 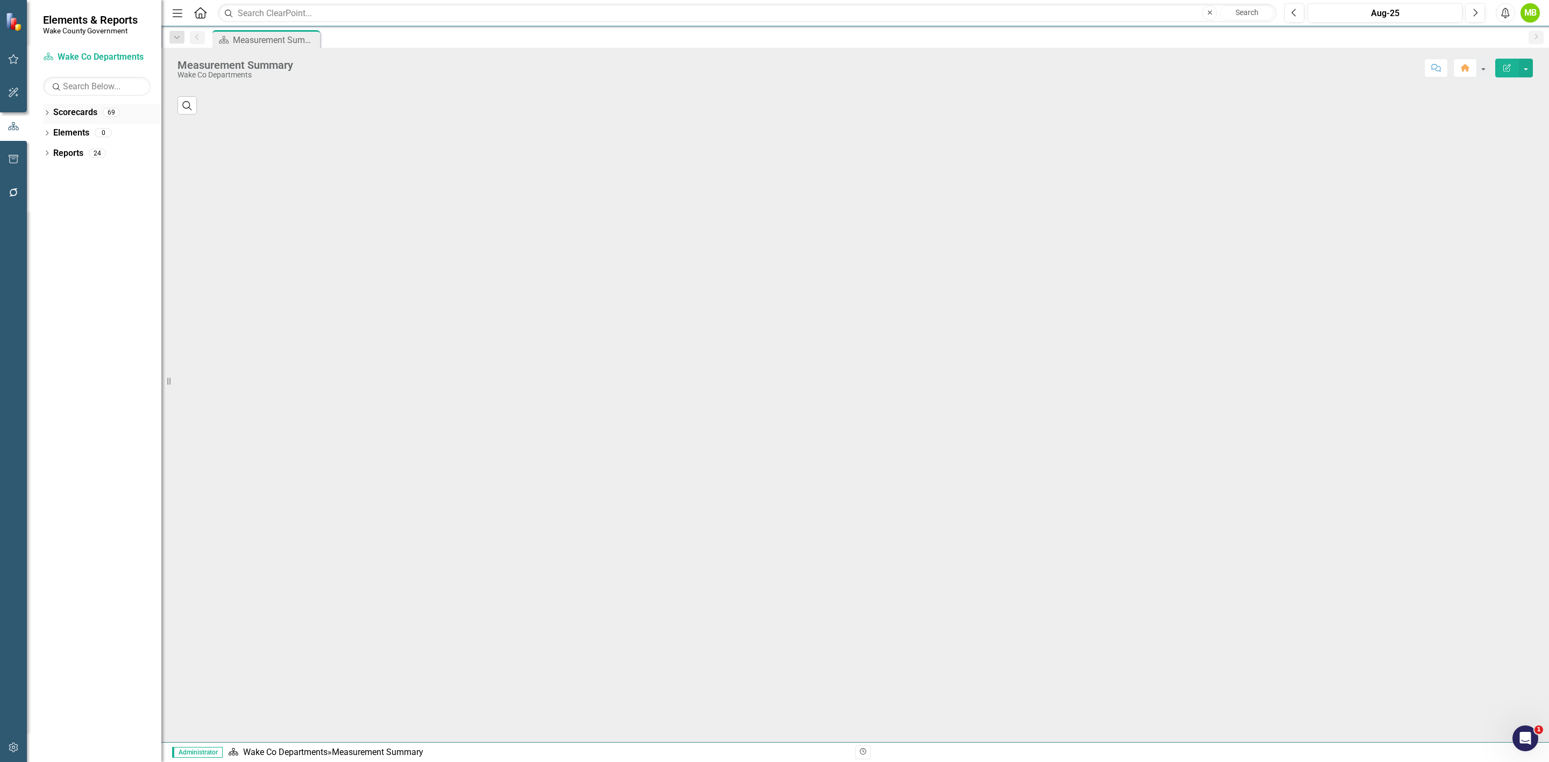 I want to click on div: 24, so click(x=97, y=153).